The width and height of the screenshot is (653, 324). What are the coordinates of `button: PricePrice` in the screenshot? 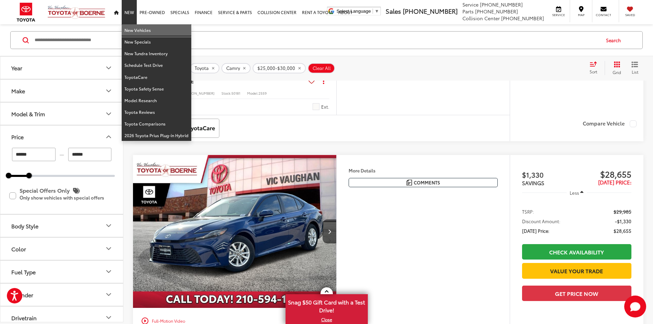 It's located at (62, 136).